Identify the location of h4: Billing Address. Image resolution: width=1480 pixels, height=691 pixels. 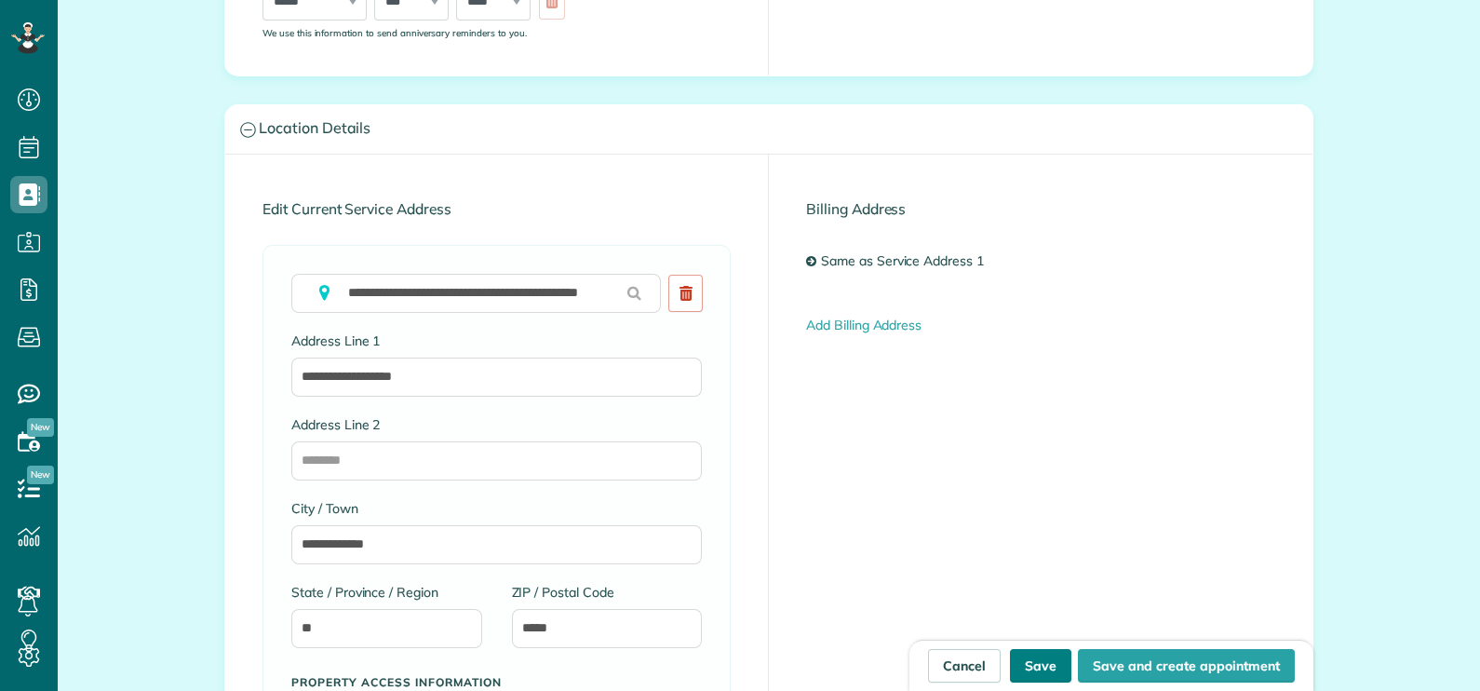
(1041, 209).